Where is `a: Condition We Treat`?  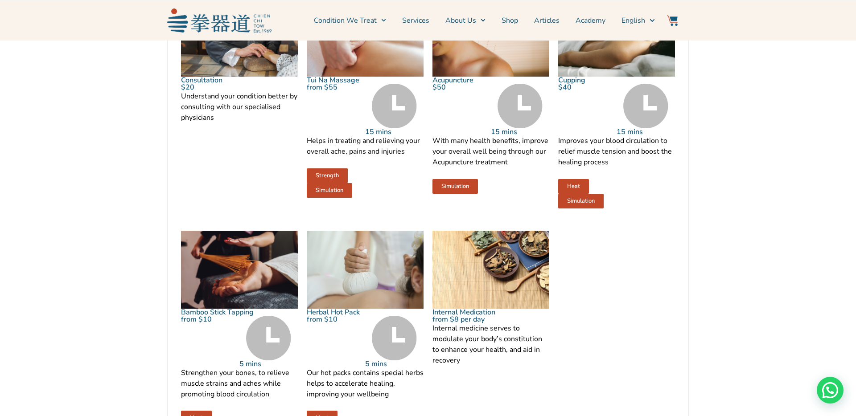 a: Condition We Treat is located at coordinates (350, 21).